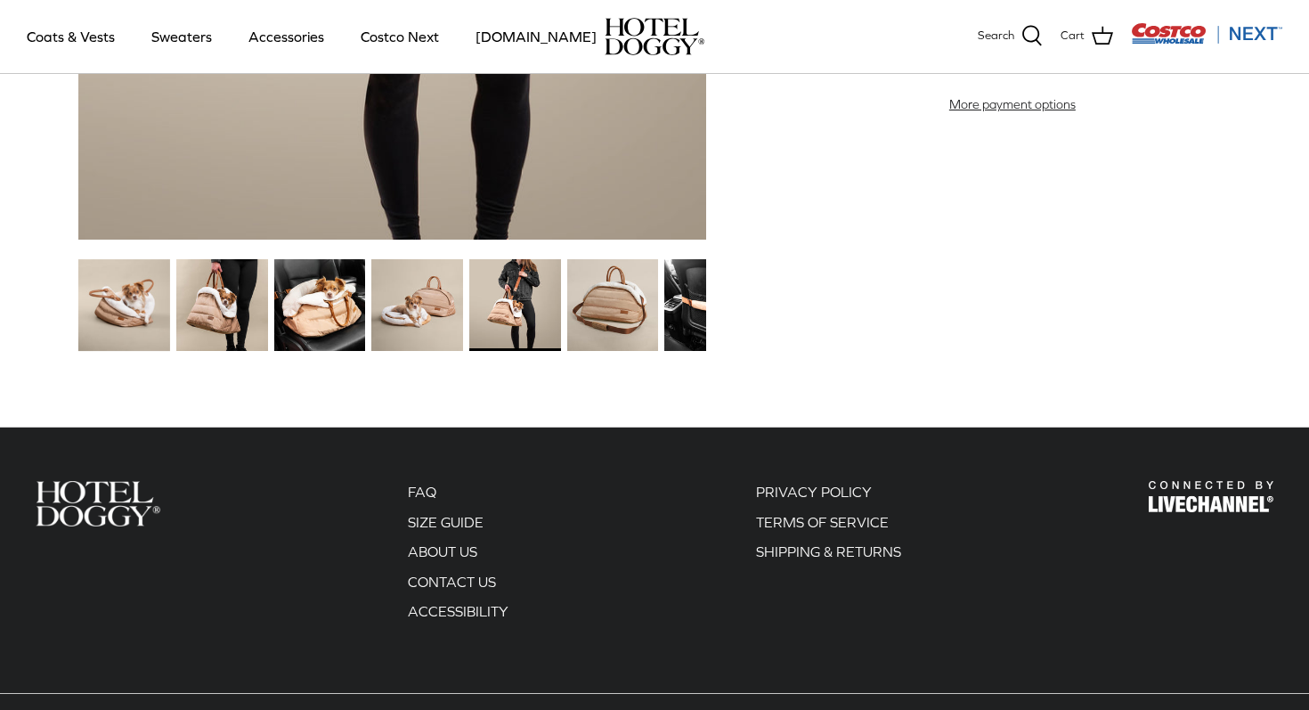 Image resolution: width=1309 pixels, height=710 pixels. What do you see at coordinates (286, 37) in the screenshot?
I see `a: Accessories` at bounding box center [286, 37].